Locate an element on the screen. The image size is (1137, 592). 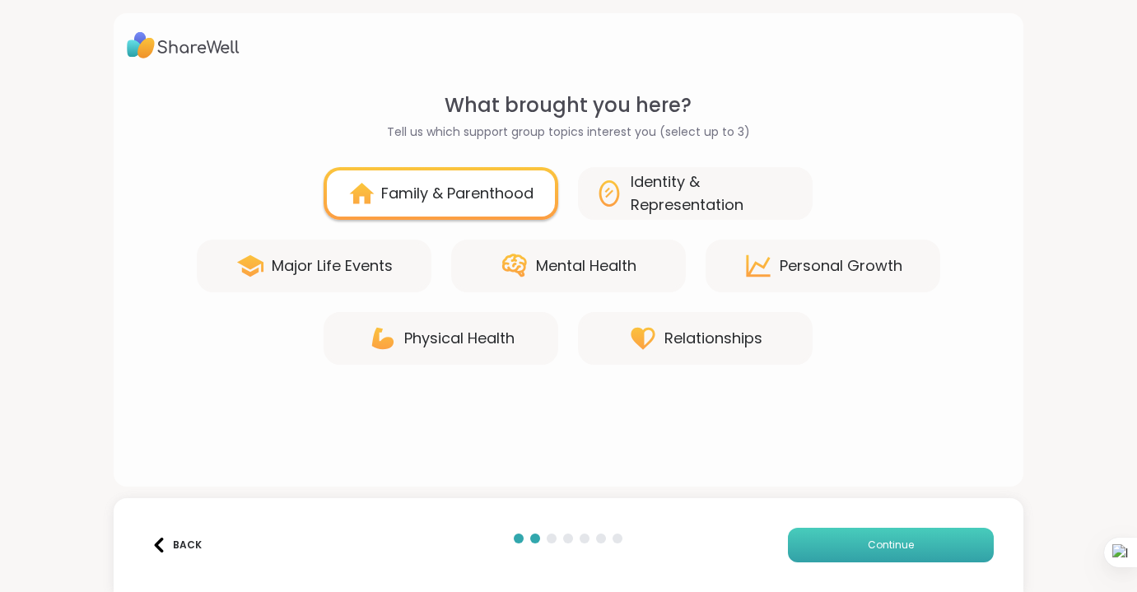
div: Physical Health is located at coordinates (459, 338).